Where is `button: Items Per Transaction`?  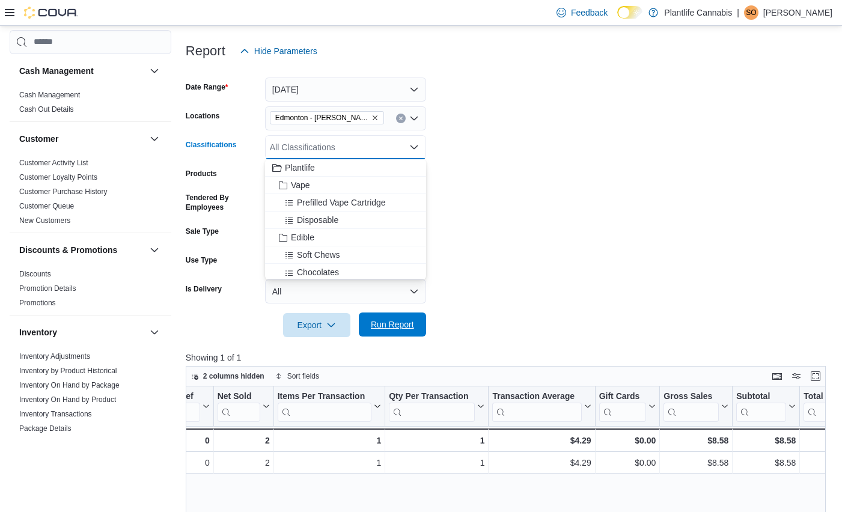
button: Items Per Transaction is located at coordinates (329, 406).